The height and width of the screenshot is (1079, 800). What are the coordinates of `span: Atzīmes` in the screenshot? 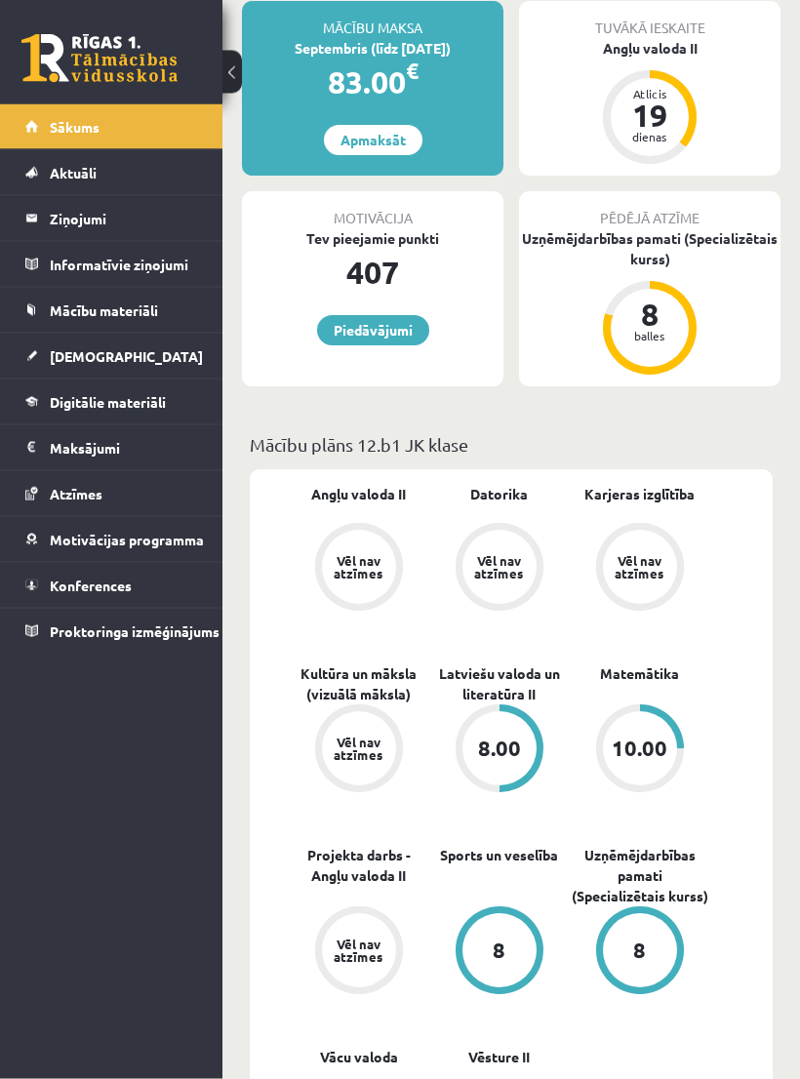 It's located at (76, 494).